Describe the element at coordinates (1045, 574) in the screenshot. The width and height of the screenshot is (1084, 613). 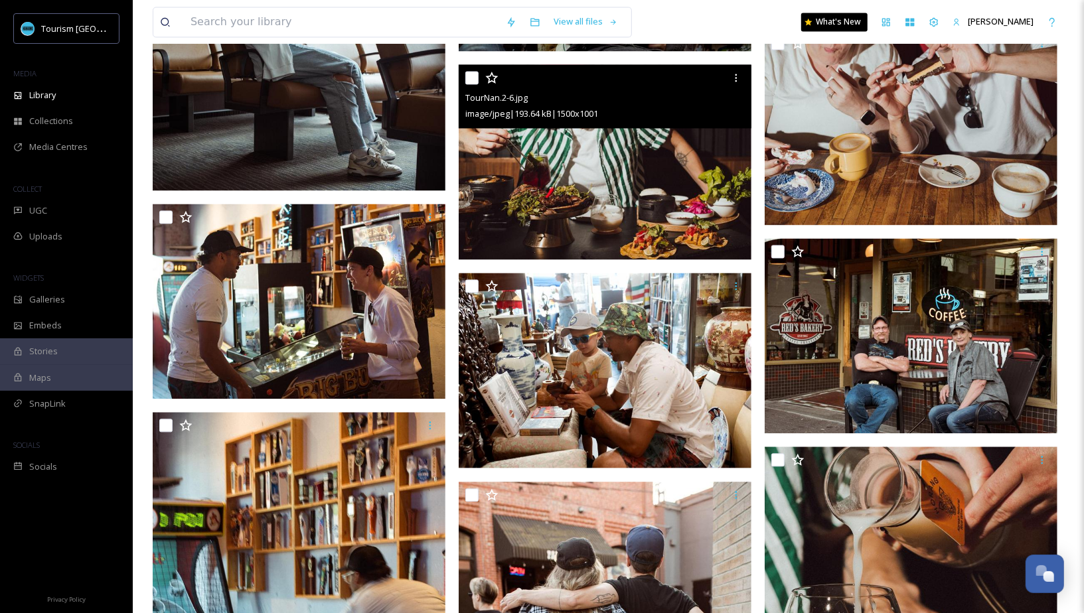
I see `button: Open Chat` at that location.